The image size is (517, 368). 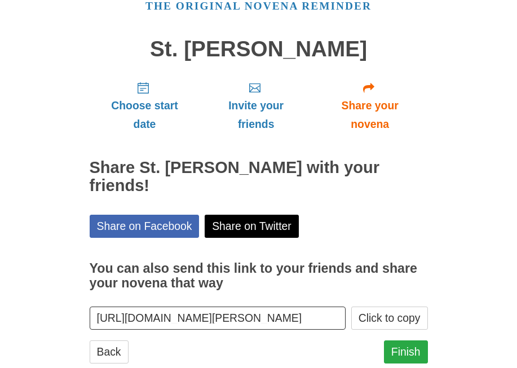 What do you see at coordinates (370, 105) in the screenshot?
I see `a: Share your novena` at bounding box center [370, 105].